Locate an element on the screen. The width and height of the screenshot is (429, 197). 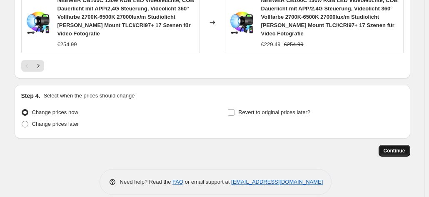
span: Change prices later is located at coordinates (55, 124).